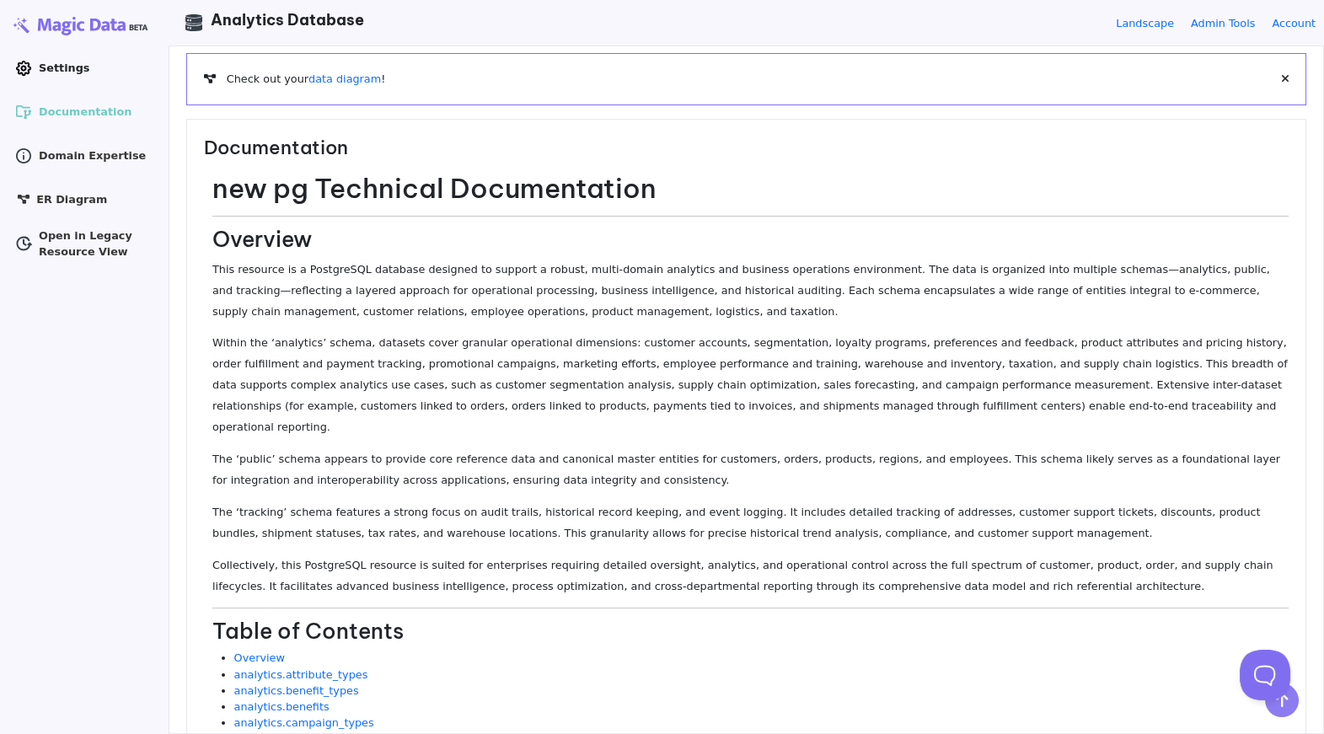 This screenshot has width=1324, height=734. I want to click on a: analytics.attribute_types, so click(301, 674).